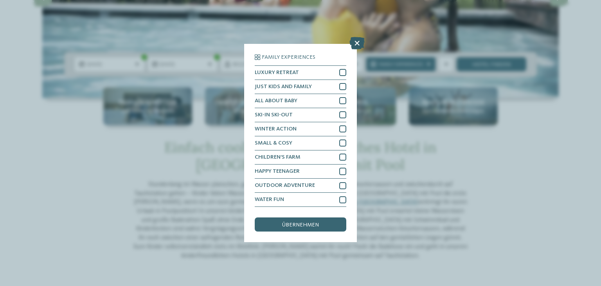 This screenshot has height=286, width=601. I want to click on span: Family Experiences, so click(288, 57).